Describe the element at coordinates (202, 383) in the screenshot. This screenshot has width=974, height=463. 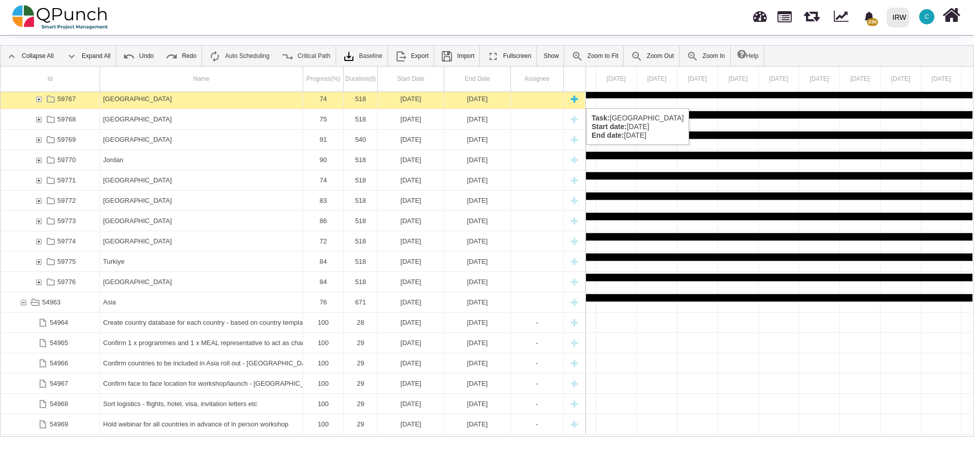
I see `div: Confirm face to face location for workshop/launch - Lombok, Indonesia` at that location.